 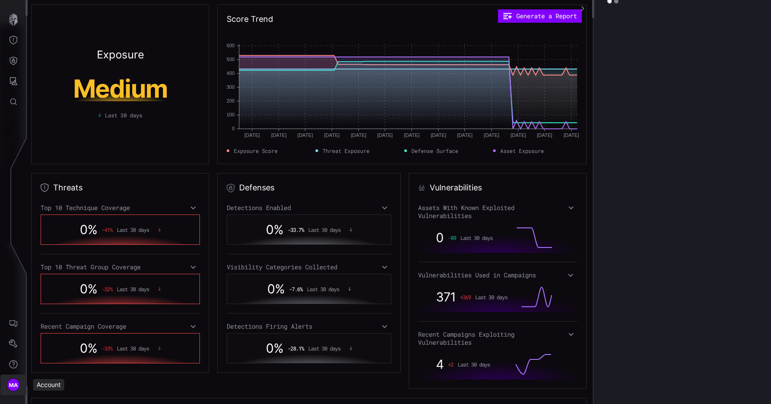 What do you see at coordinates (309, 208) in the screenshot?
I see `div: Detections Enabled` at bounding box center [309, 208].